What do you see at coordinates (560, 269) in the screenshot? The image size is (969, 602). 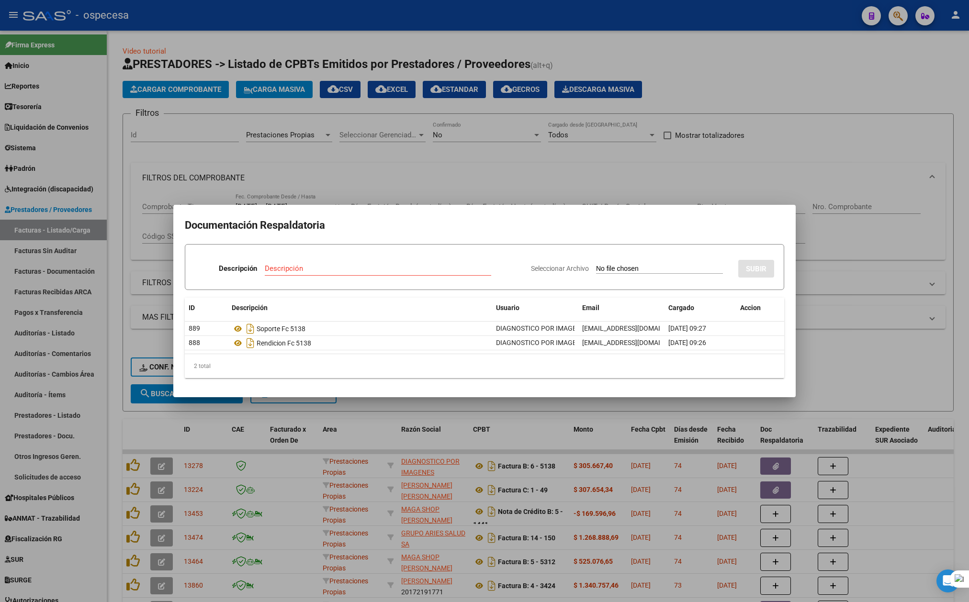 I see `span: Seleccionar Archivo` at bounding box center [560, 269].